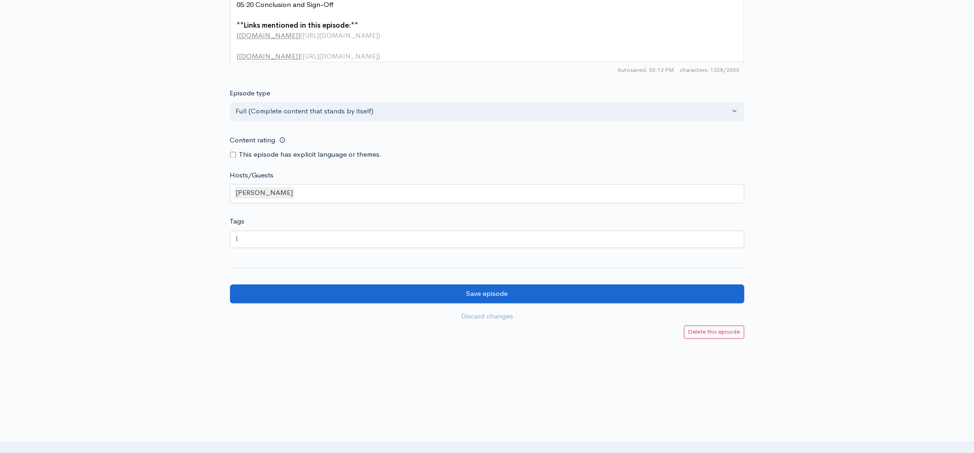  What do you see at coordinates (237, 239) in the screenshot?
I see `input: Enter tags for this episode` at bounding box center [237, 239].